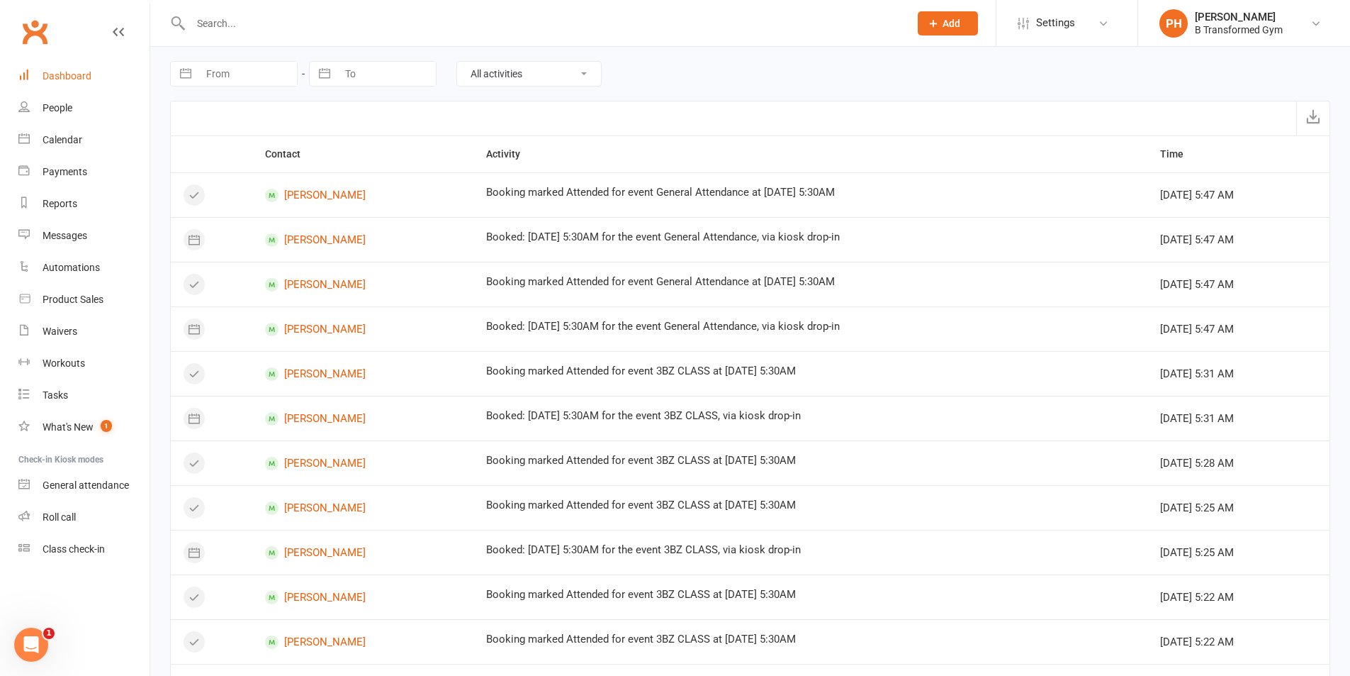 This screenshot has width=1350, height=676. What do you see at coordinates (59, 517) in the screenshot?
I see `div: Roll call` at bounding box center [59, 517].